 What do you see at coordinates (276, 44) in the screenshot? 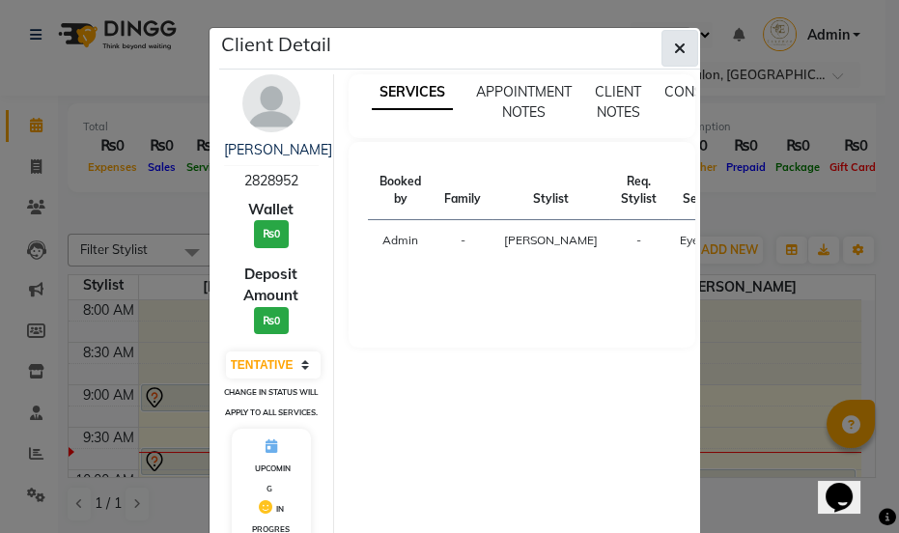
I see `h5: Client Detail` at bounding box center [276, 44].